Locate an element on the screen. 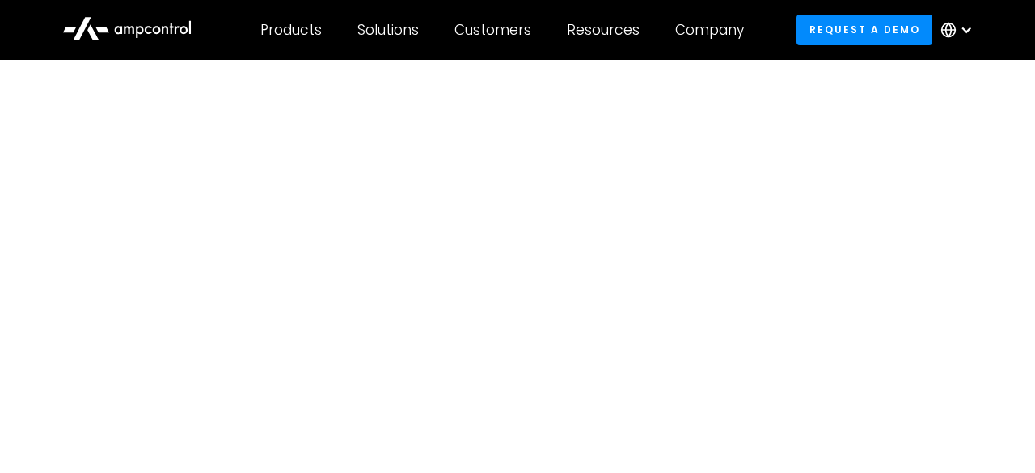 The width and height of the screenshot is (1035, 473). a: Request a demo is located at coordinates (864, 29).